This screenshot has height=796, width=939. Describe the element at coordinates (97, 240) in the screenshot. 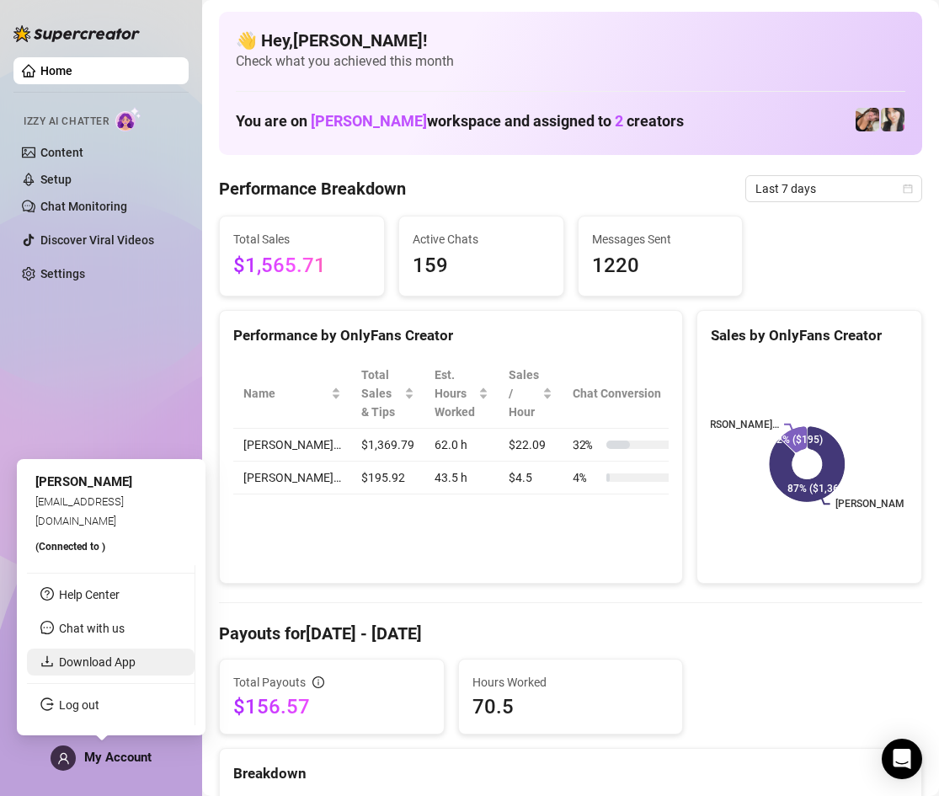

I see `a: Discover Viral Videos` at that location.